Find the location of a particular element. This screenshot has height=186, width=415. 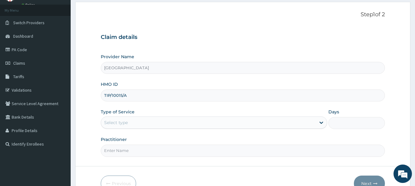

label: Provider Name is located at coordinates (117, 57).